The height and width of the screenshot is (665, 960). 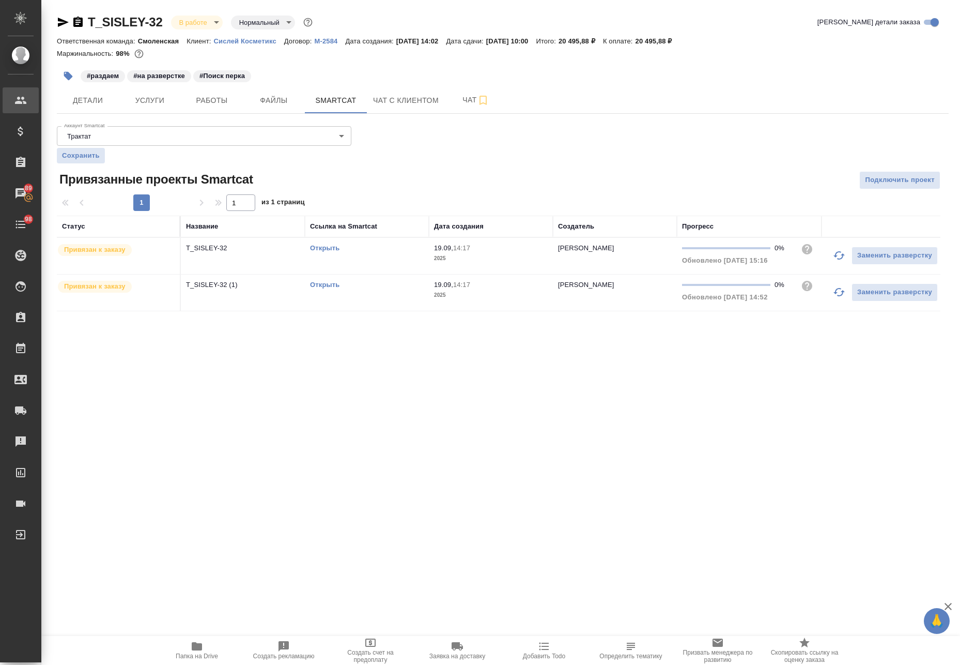 I want to click on button: Призвать менеджера по развитию, so click(x=718, y=650).